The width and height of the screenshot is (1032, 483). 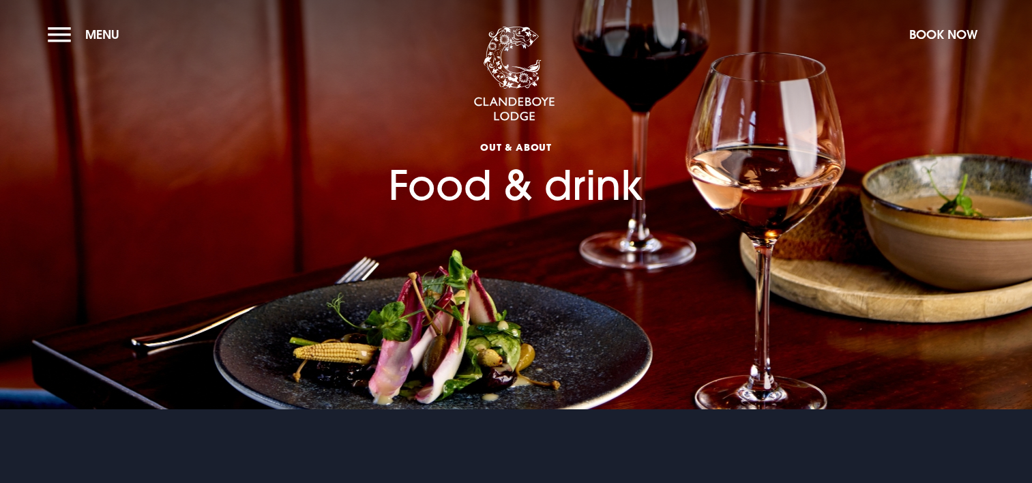 I want to click on span: OUT & ABOUT, so click(x=516, y=147).